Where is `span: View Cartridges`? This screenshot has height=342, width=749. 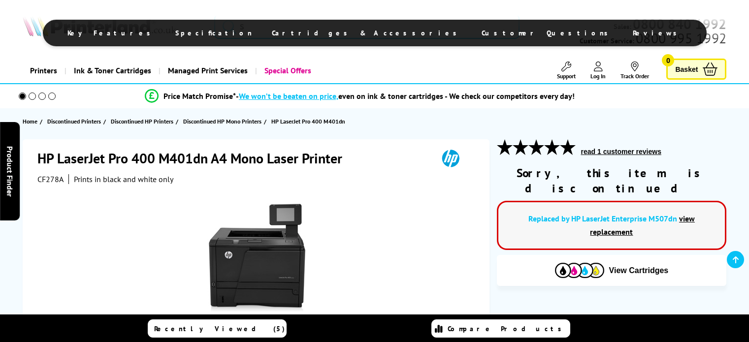 span: View Cartridges is located at coordinates (639, 271).